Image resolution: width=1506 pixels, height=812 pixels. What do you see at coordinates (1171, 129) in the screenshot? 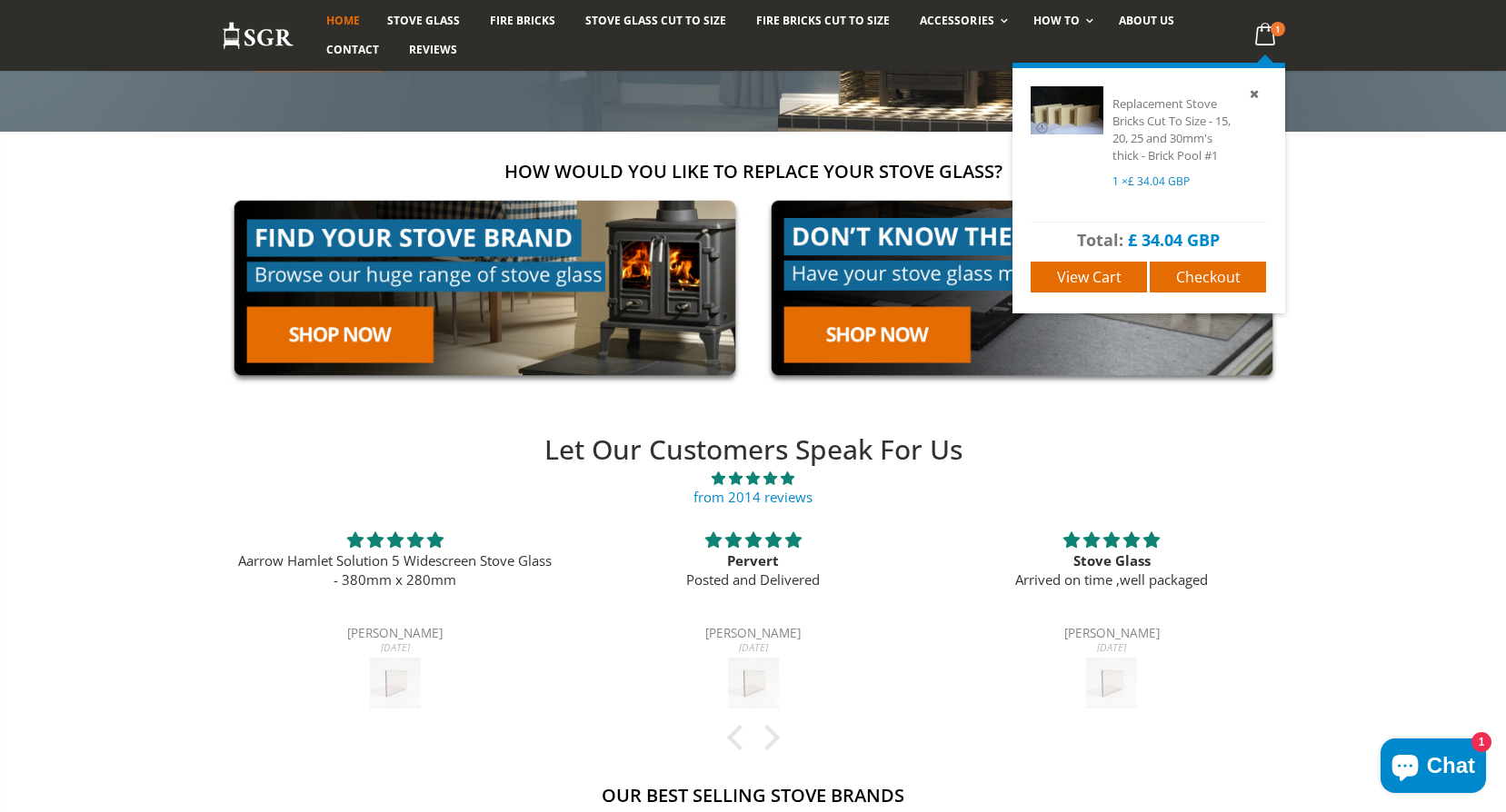
I see `span: Replacement Stove Bricks Cut To Size - 15, 20, 25 and 30mm's thick` at bounding box center [1171, 129].